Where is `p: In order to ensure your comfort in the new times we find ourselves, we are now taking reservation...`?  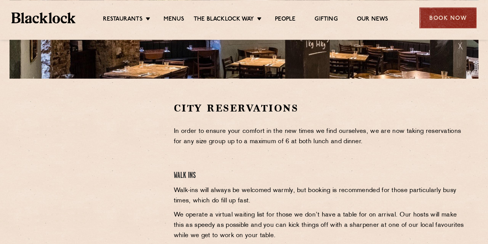 p: In order to ensure your comfort in the new times we find ourselves, we are now taking reservation... is located at coordinates (320, 137).